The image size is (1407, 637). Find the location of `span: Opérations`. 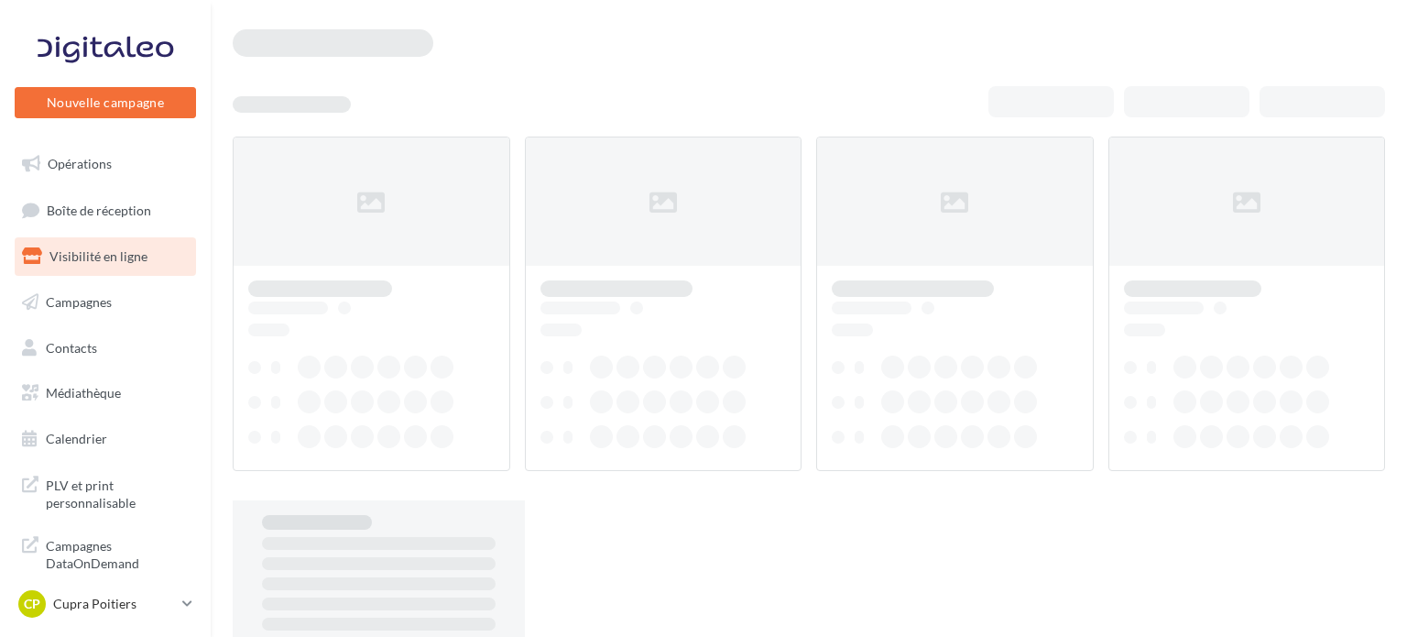

span: Opérations is located at coordinates (80, 163).